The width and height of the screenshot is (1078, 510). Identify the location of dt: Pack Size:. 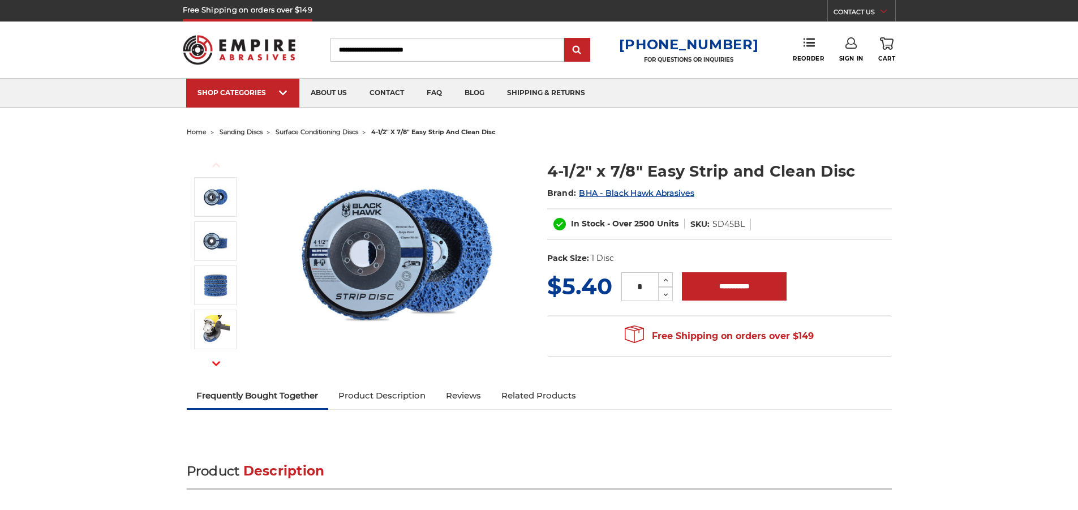
(568, 258).